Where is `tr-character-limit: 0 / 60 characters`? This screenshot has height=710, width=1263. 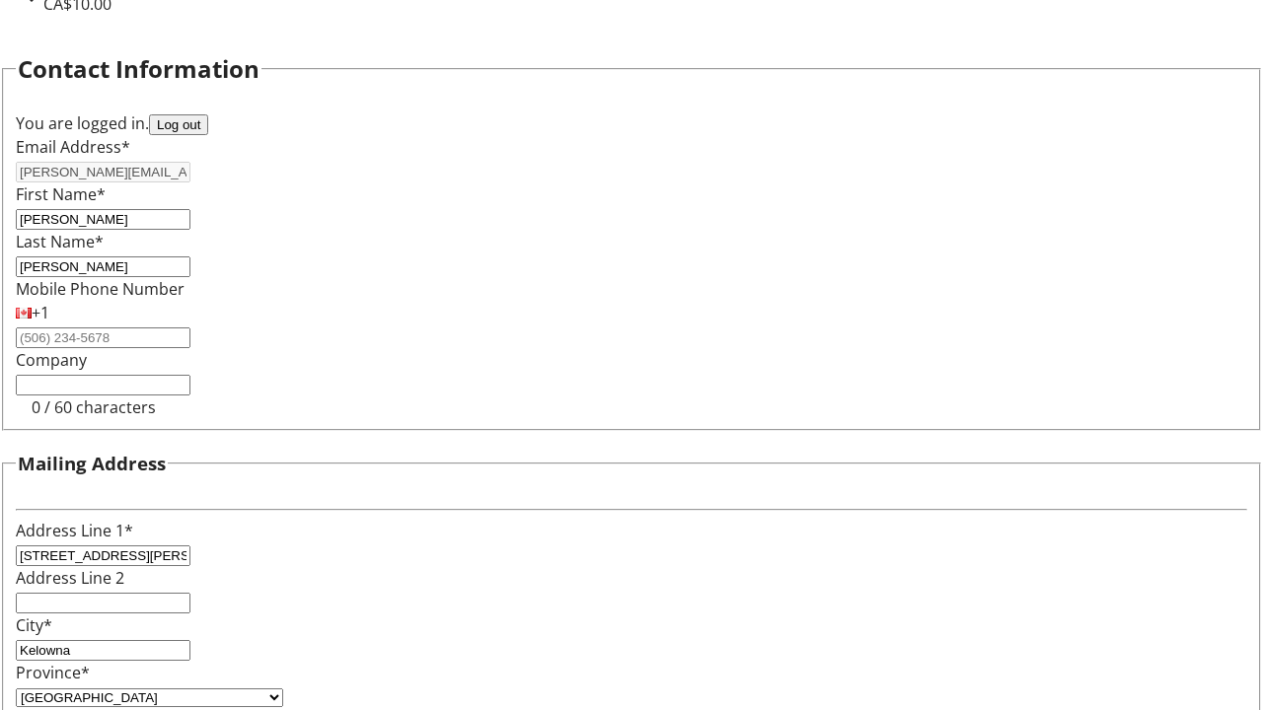
tr-character-limit: 0 / 60 characters is located at coordinates (94, 408).